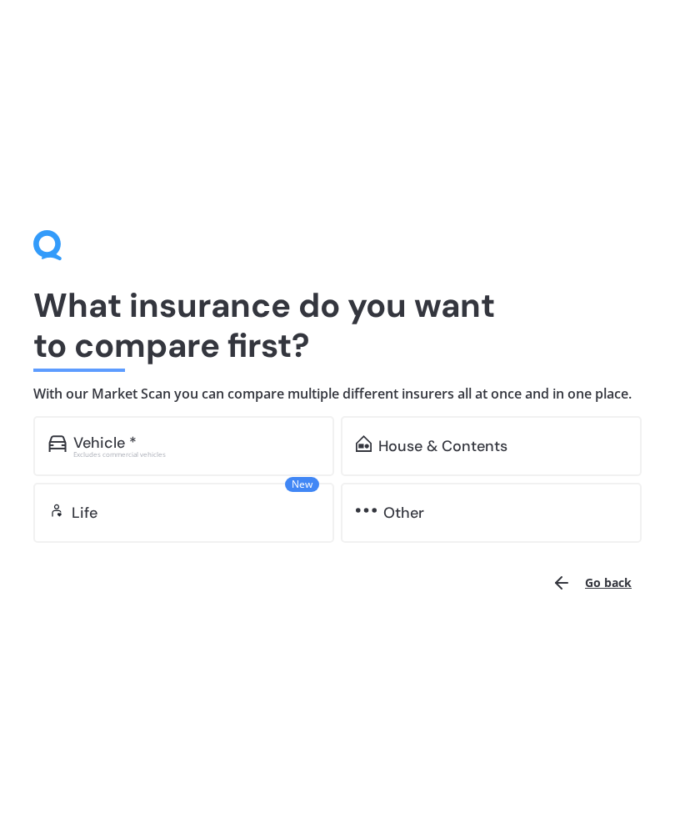 Image resolution: width=675 pixels, height=833 pixels. I want to click on div: Vehicle *, so click(105, 443).